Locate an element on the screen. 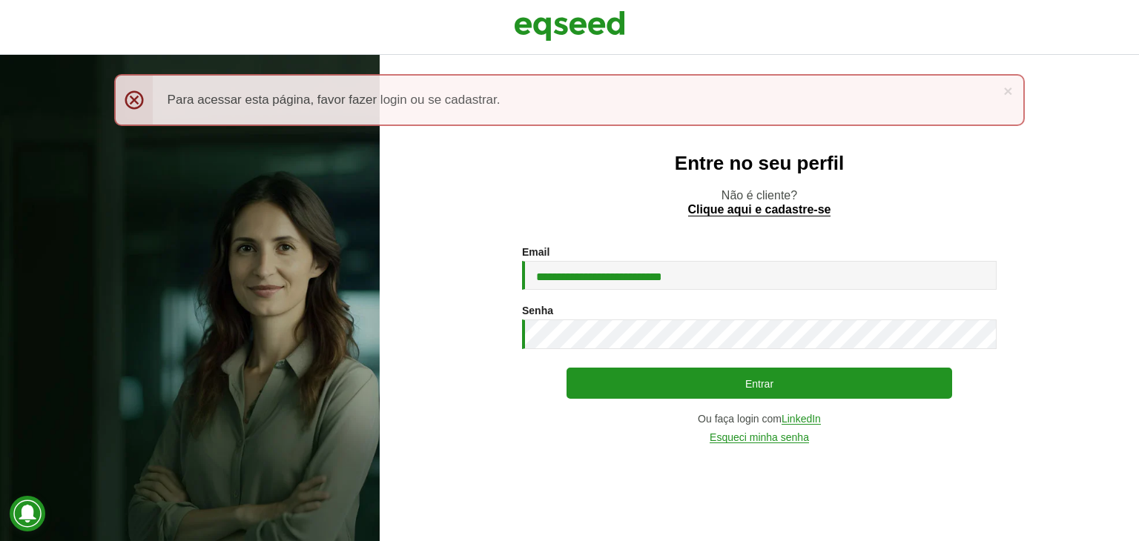 The height and width of the screenshot is (541, 1139). img: EqSeed Logo is located at coordinates (569, 26).